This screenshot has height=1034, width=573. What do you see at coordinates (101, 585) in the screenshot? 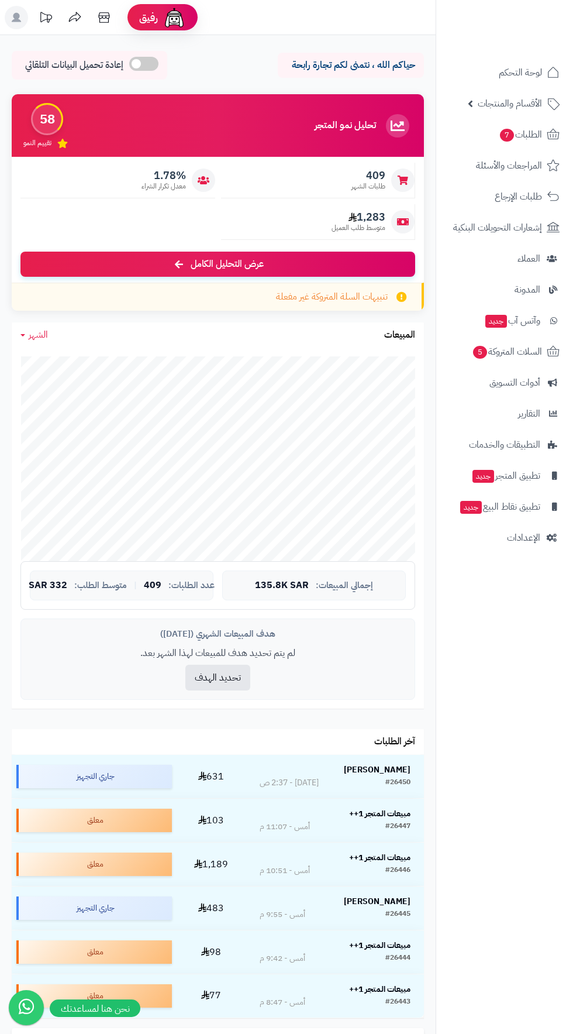
I see `span: متوسط الطلب:` at bounding box center [101, 585].